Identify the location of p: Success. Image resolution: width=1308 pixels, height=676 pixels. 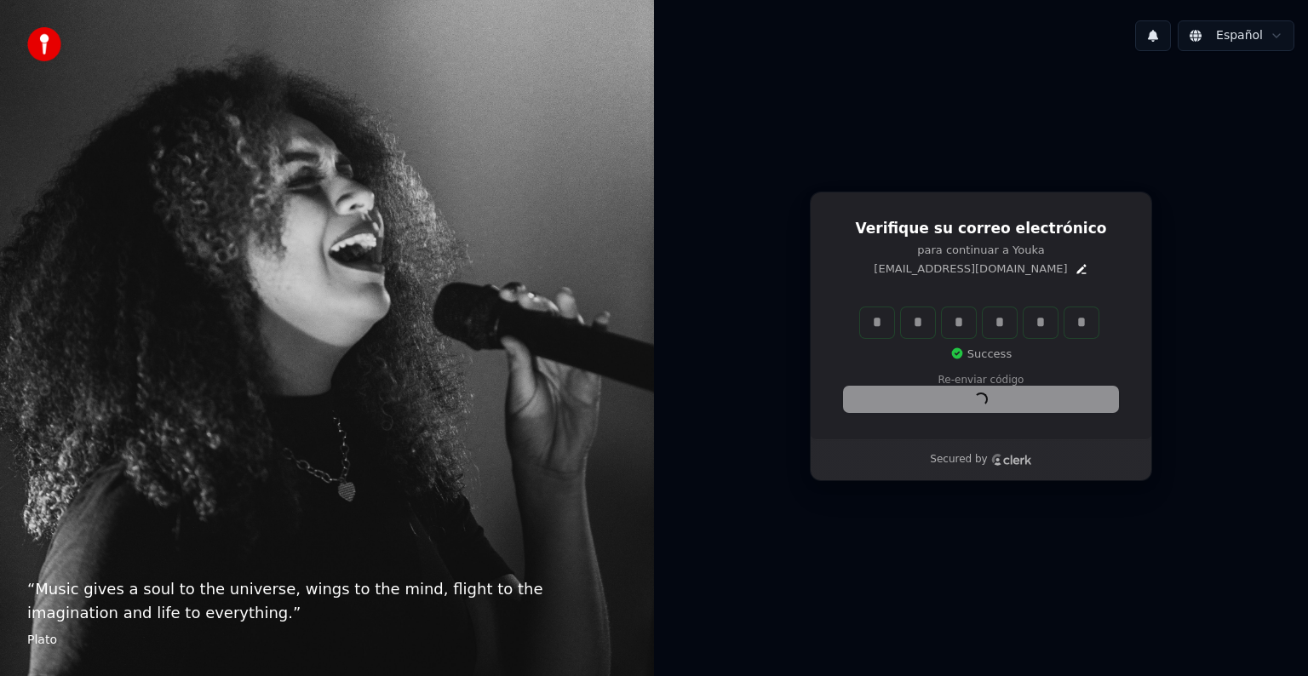
(981, 354).